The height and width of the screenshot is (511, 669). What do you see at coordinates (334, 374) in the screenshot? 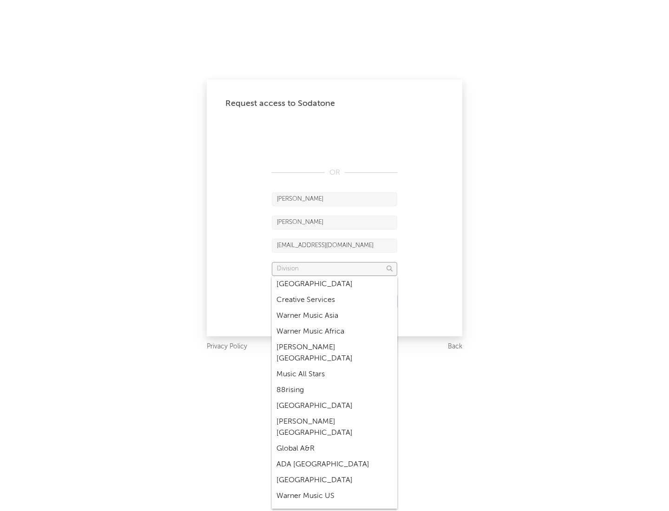
I see `div: Music All Stars` at bounding box center [334, 374].